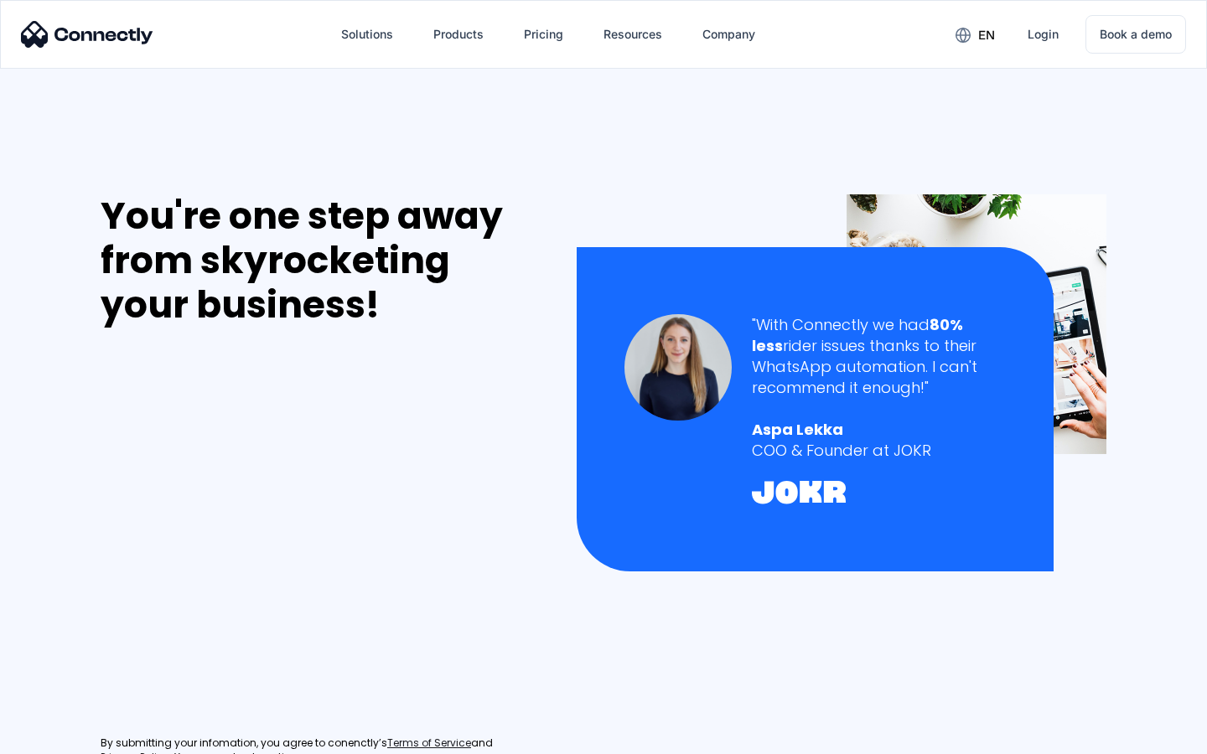 This screenshot has width=1207, height=754. What do you see at coordinates (543, 34) in the screenshot?
I see `div: Pricing` at bounding box center [543, 34].